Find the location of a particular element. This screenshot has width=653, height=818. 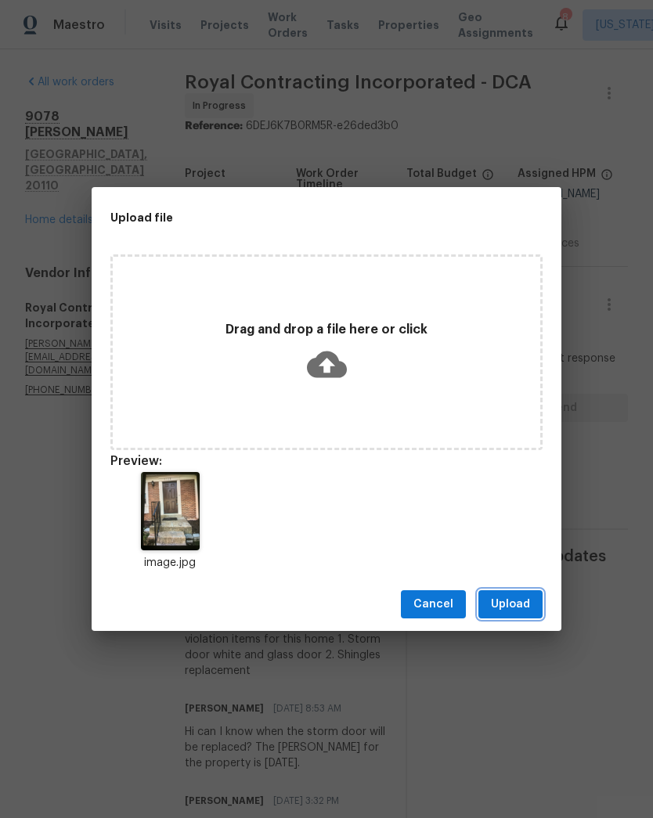

button: Upload is located at coordinates (510, 604).